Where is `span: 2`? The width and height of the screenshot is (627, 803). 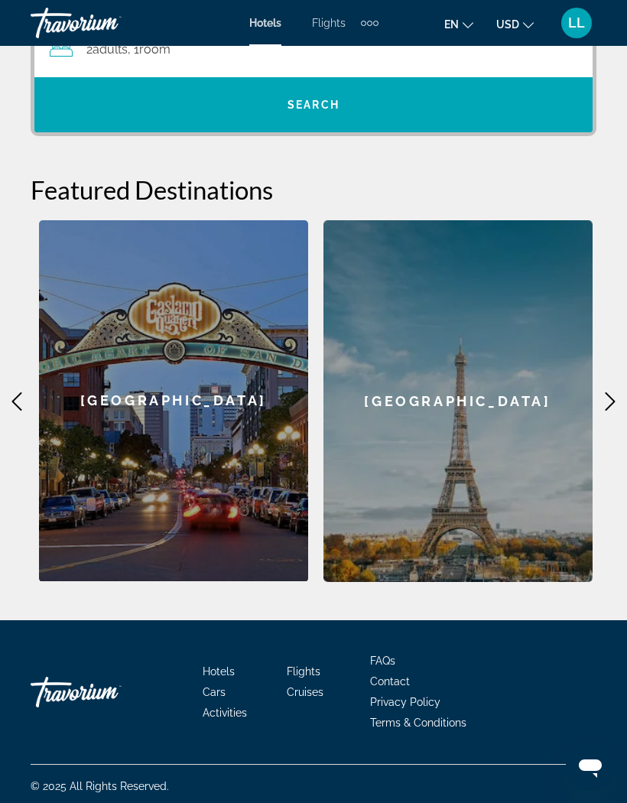 span: 2 is located at coordinates (107, 50).